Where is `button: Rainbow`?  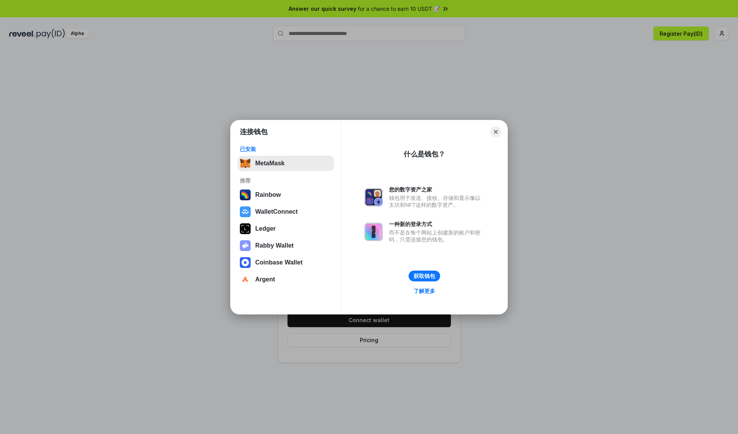 button: Rainbow is located at coordinates (286, 195).